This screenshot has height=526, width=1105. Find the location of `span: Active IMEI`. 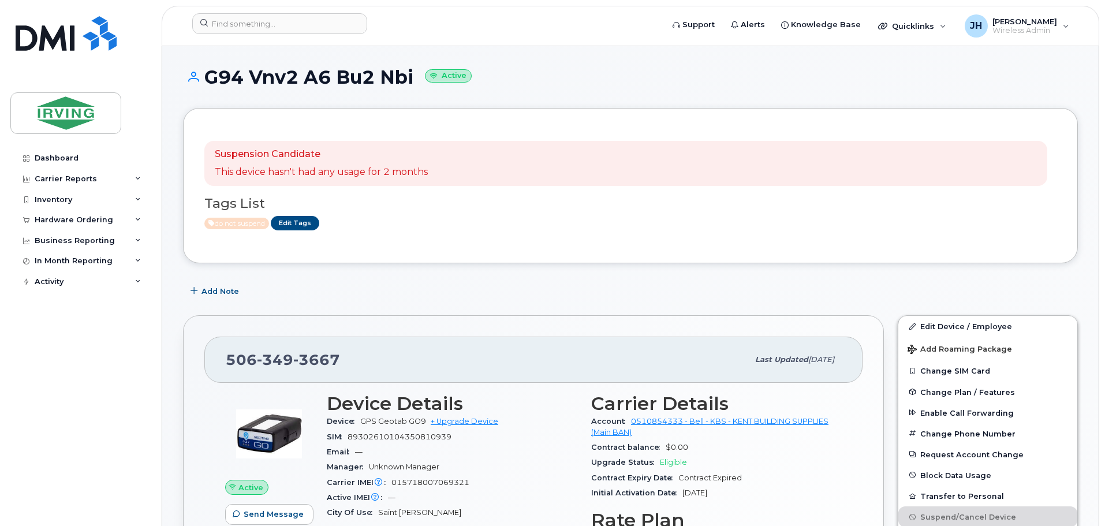

span: Active IMEI is located at coordinates (357, 497).